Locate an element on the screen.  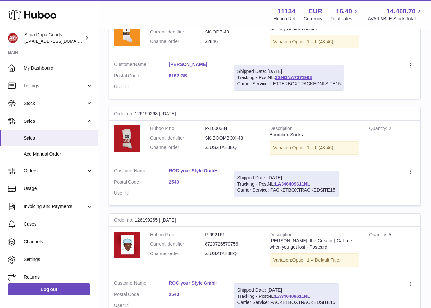
div: Supa Dupa Goods is located at coordinates (54, 38).